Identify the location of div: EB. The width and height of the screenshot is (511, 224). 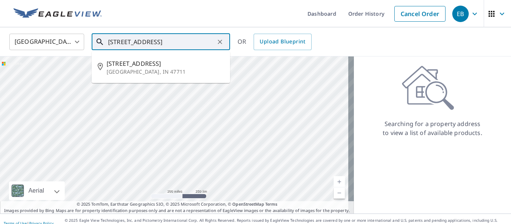
(461, 14).